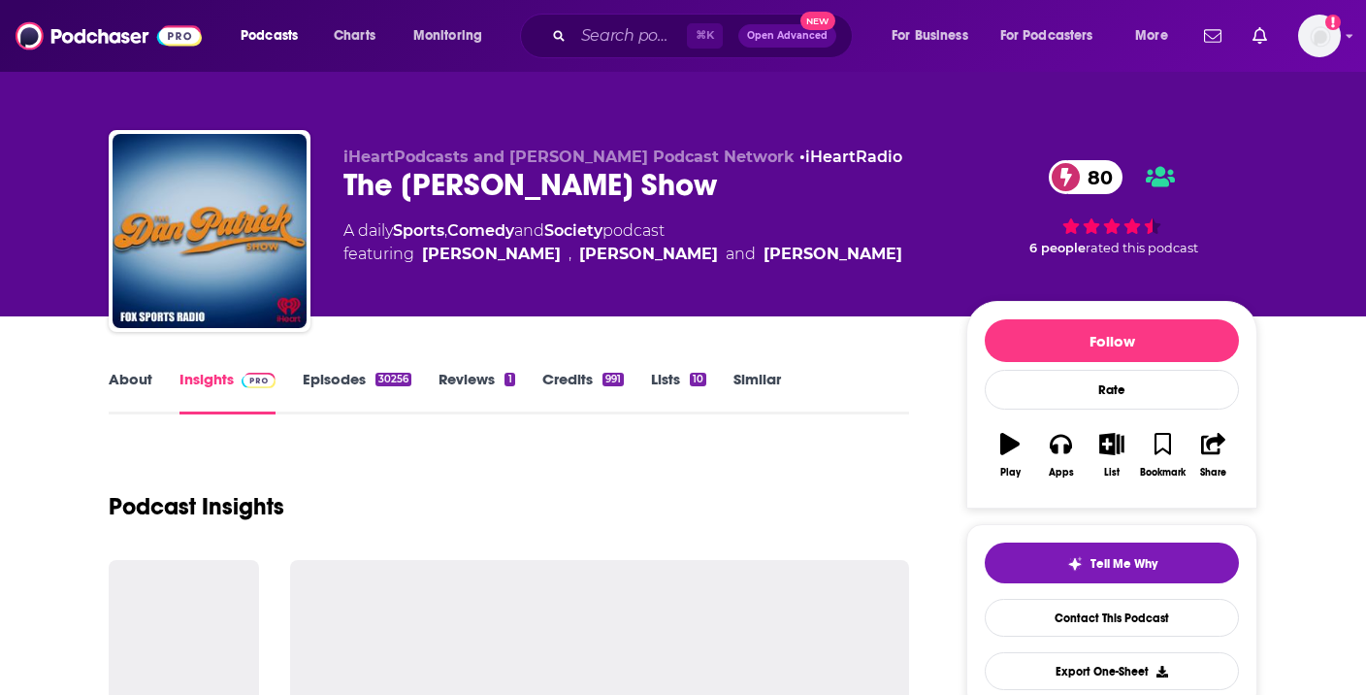 This screenshot has width=1366, height=695. I want to click on span: rated this podcast, so click(1142, 247).